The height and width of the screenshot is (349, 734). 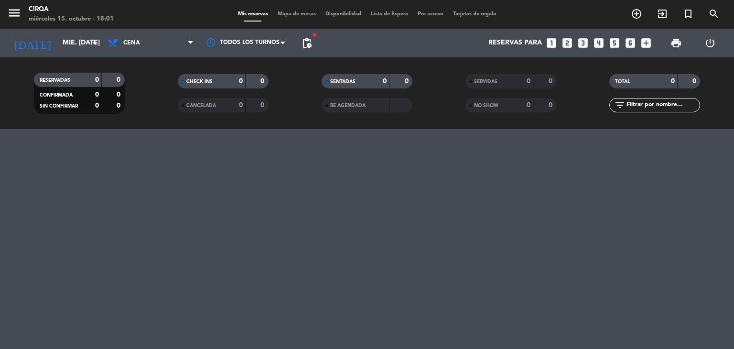 What do you see at coordinates (620, 105) in the screenshot?
I see `i: filter_list` at bounding box center [620, 105].